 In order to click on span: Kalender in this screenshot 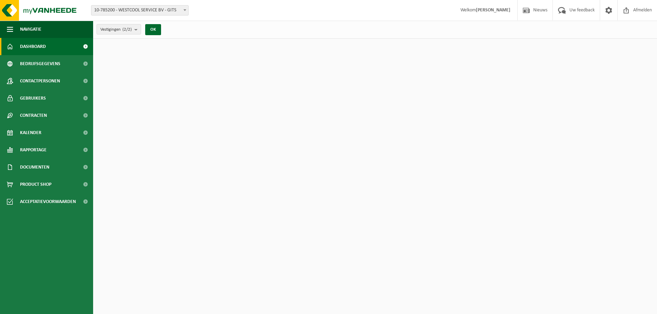, I will do `click(31, 133)`.